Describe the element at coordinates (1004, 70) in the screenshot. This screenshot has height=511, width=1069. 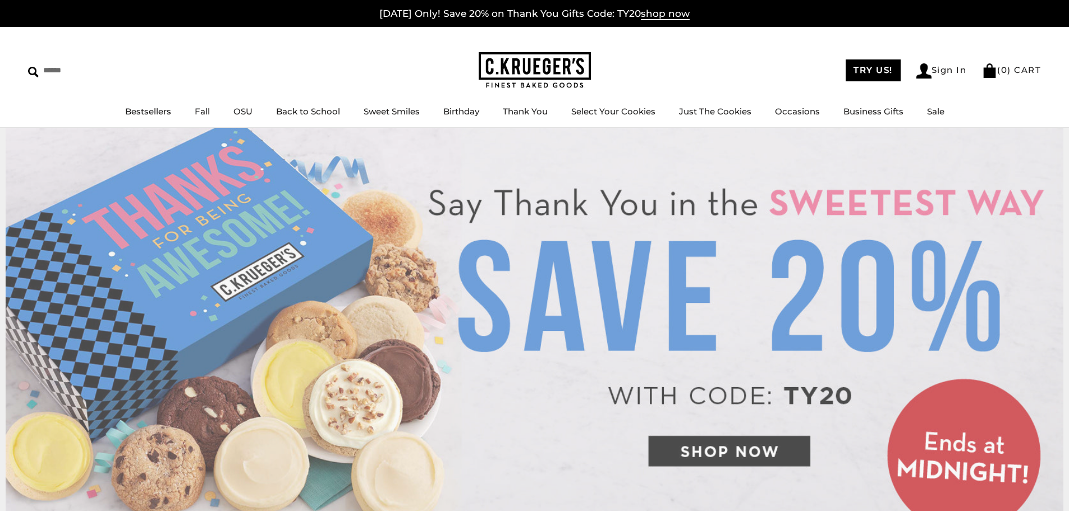
I see `span: 0` at that location.